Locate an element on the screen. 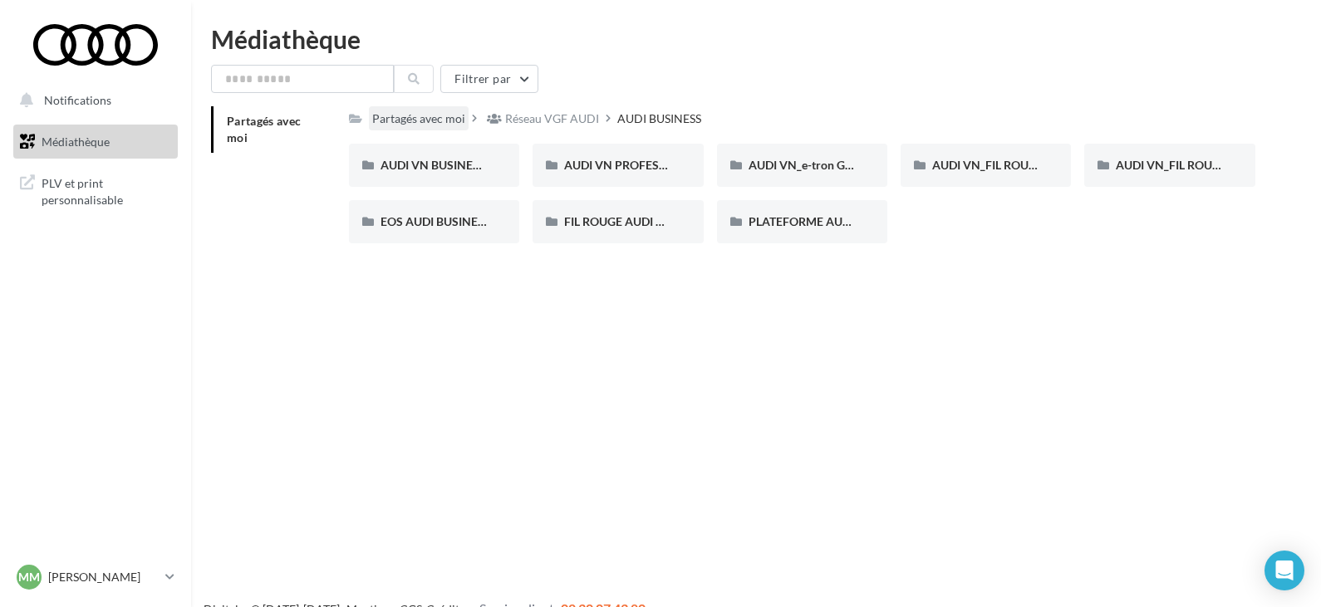 The height and width of the screenshot is (607, 1321). span: PLATEFORME AUDI BUSINESS is located at coordinates (830, 221).